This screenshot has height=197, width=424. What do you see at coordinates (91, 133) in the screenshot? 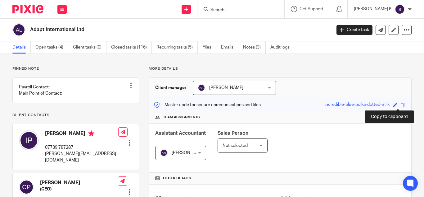
I see `i: Primary` at bounding box center [91, 133].